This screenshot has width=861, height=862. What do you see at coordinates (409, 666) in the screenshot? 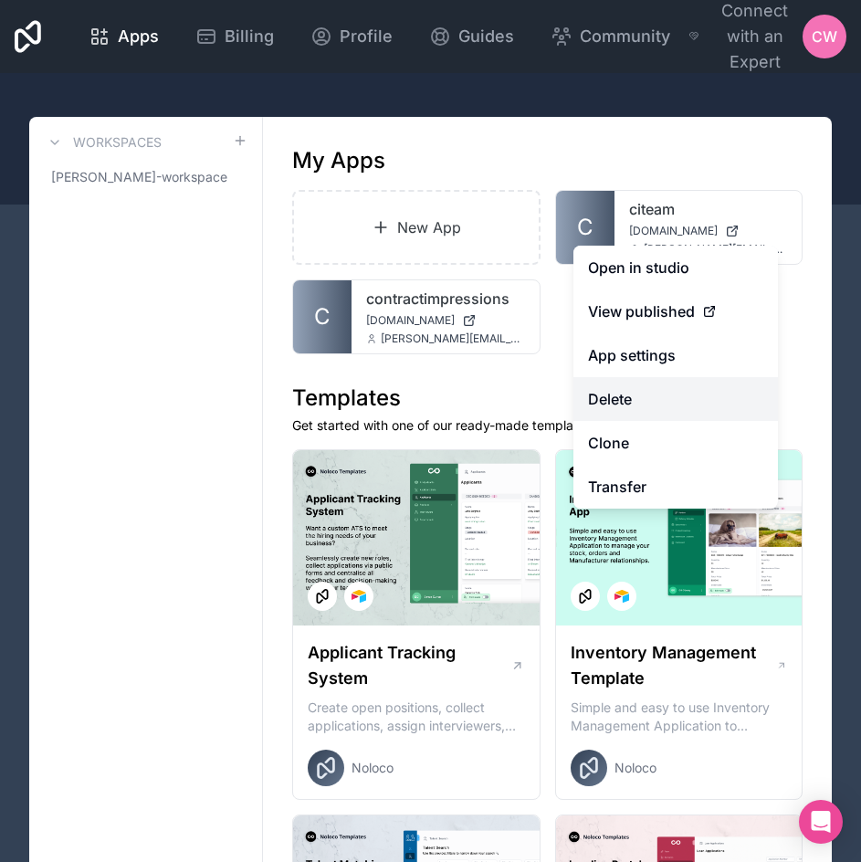
I see `h1: Applicant Tracking System` at bounding box center [409, 666].